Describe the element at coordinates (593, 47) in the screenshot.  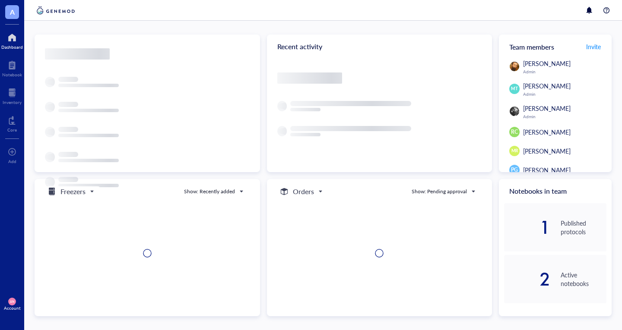
I see `a: Invite` at that location.